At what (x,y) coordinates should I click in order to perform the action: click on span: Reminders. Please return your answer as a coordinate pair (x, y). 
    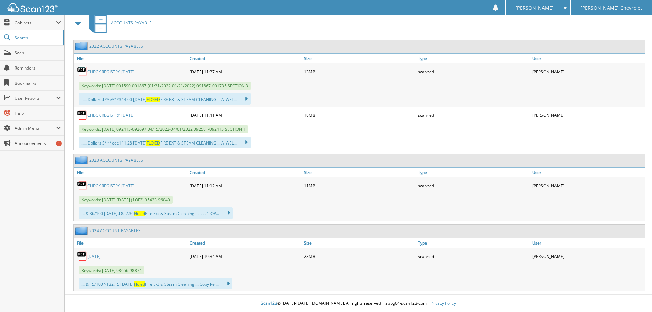
    Looking at the image, I should click on (38, 68).